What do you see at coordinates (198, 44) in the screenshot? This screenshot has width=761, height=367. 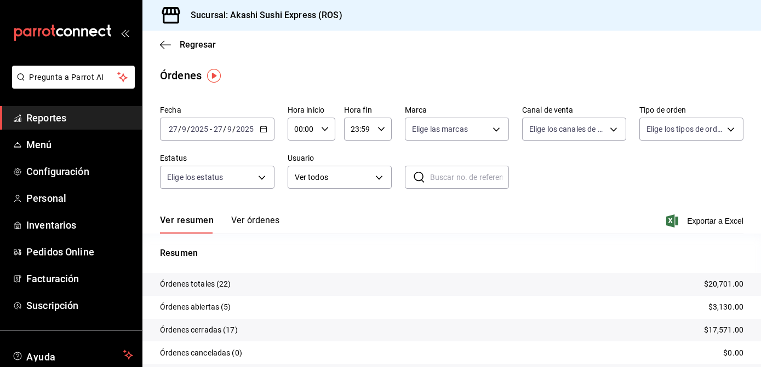 I see `span: Regresar` at bounding box center [198, 44].